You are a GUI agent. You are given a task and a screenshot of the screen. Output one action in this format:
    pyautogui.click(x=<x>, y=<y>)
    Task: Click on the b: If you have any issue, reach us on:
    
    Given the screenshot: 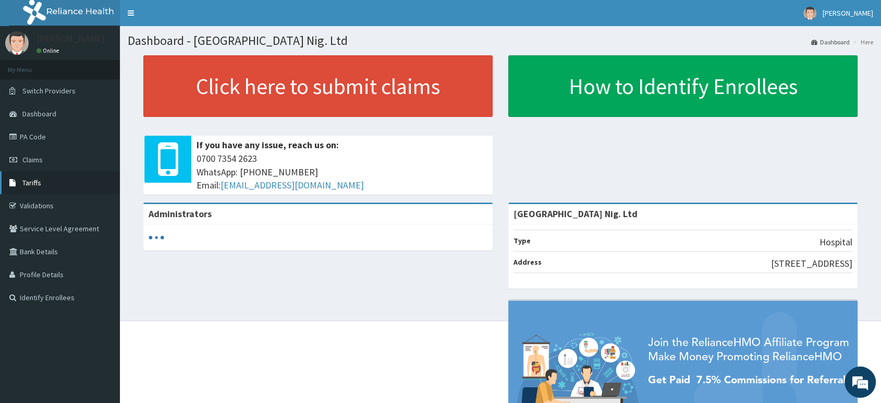 What is the action you would take?
    pyautogui.click(x=267, y=144)
    